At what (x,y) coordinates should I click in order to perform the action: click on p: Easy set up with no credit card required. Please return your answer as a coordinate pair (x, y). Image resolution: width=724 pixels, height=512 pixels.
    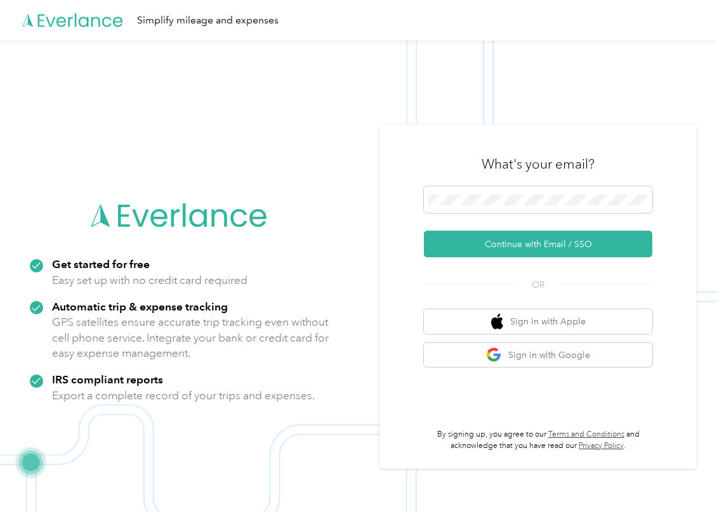
    Looking at the image, I should click on (150, 280).